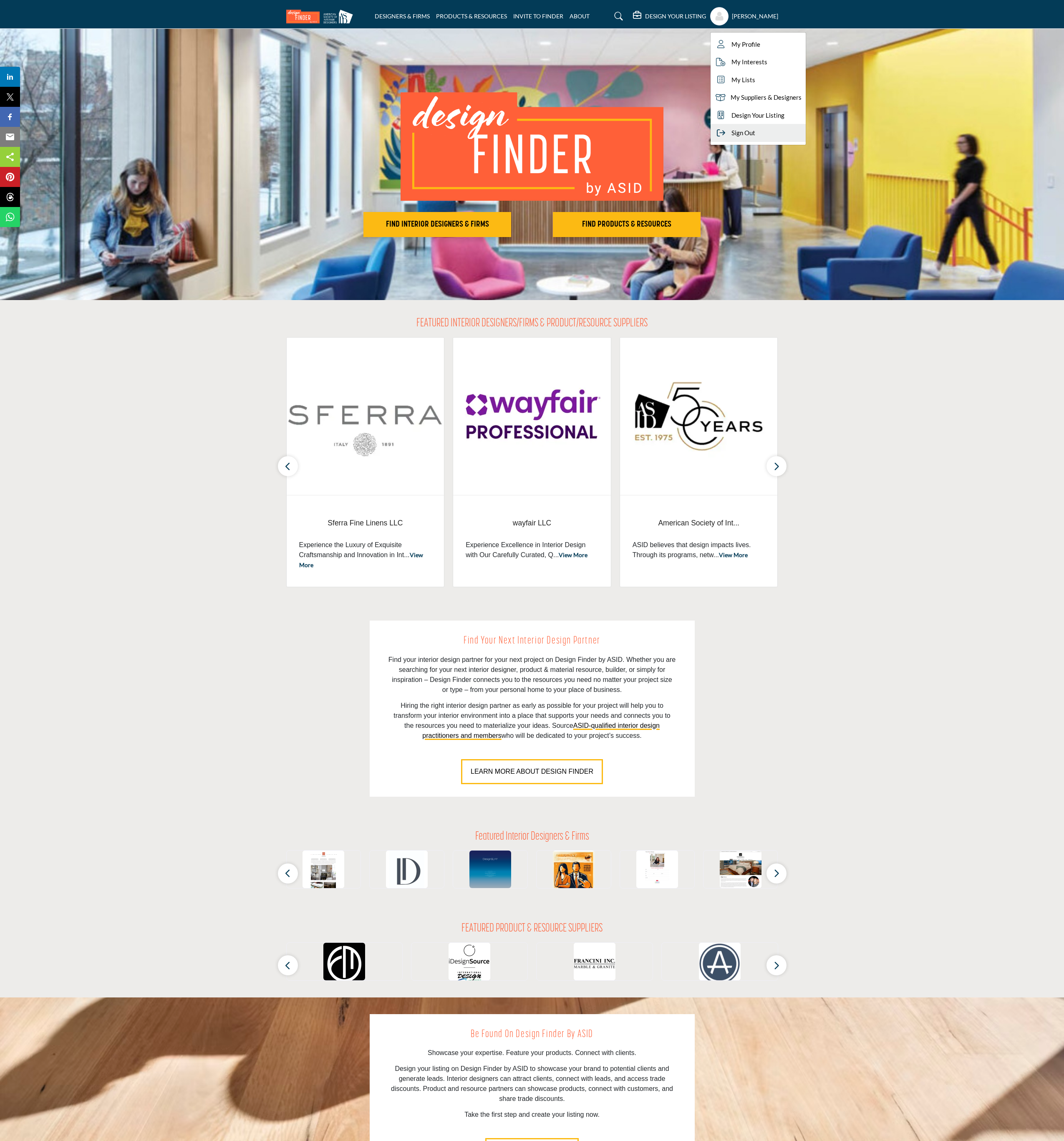  I want to click on a: PRODUCTS & RESOURCES, so click(472, 16).